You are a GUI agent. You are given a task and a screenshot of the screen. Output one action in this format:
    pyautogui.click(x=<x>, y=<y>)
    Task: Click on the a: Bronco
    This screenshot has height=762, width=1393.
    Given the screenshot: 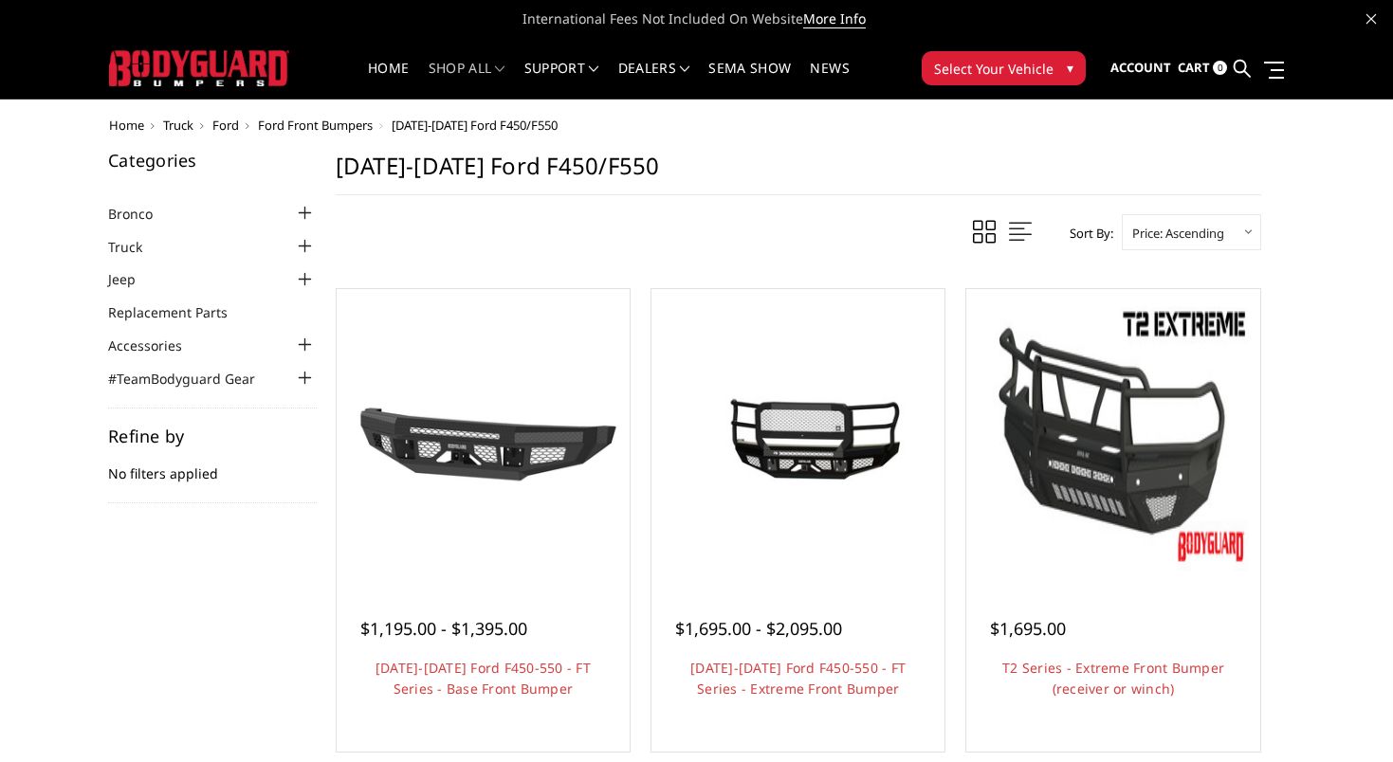 What is the action you would take?
    pyautogui.click(x=142, y=213)
    